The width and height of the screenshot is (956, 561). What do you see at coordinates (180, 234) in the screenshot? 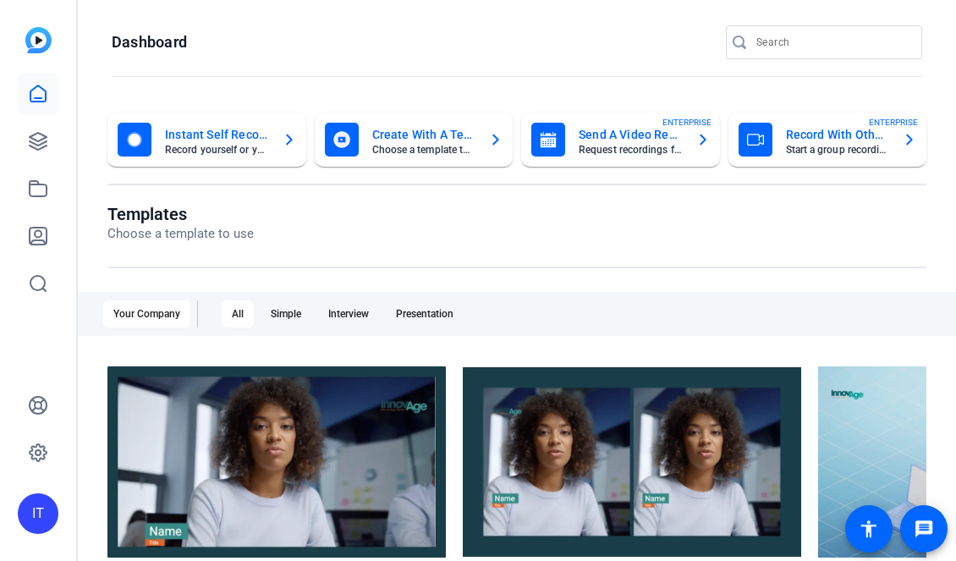
I see `p: Choose a template to use` at bounding box center [180, 234].